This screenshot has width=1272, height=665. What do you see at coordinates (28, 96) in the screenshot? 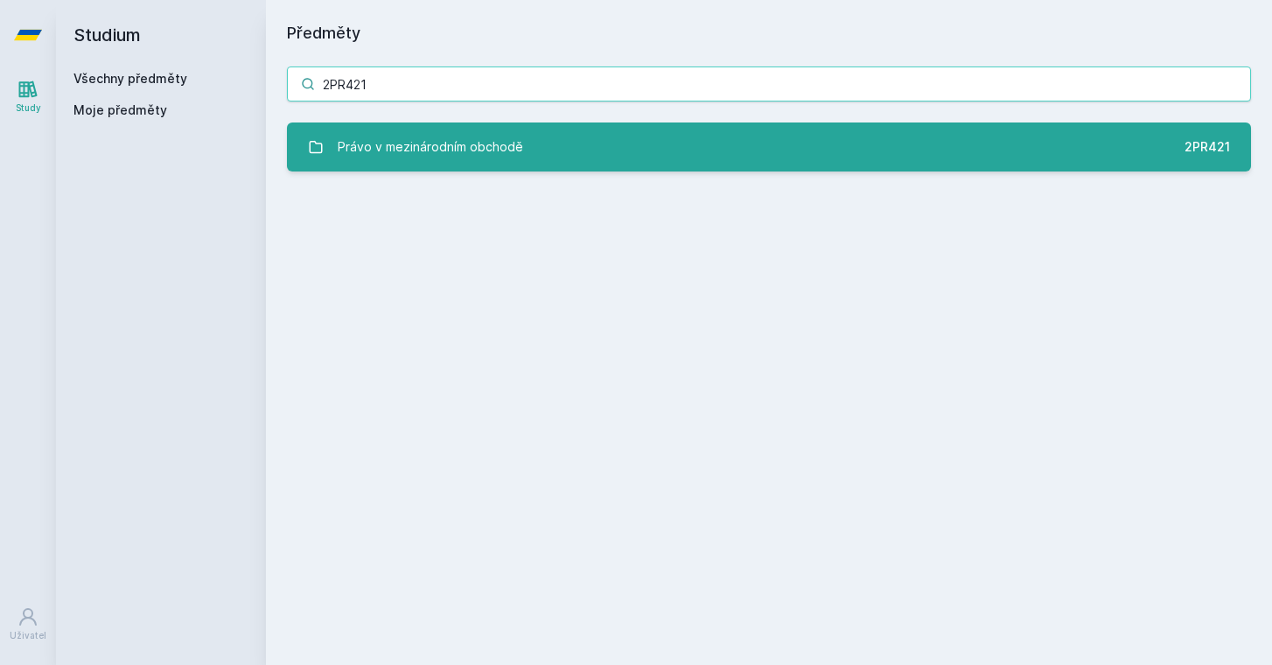
I see `a: Study` at bounding box center [28, 96].